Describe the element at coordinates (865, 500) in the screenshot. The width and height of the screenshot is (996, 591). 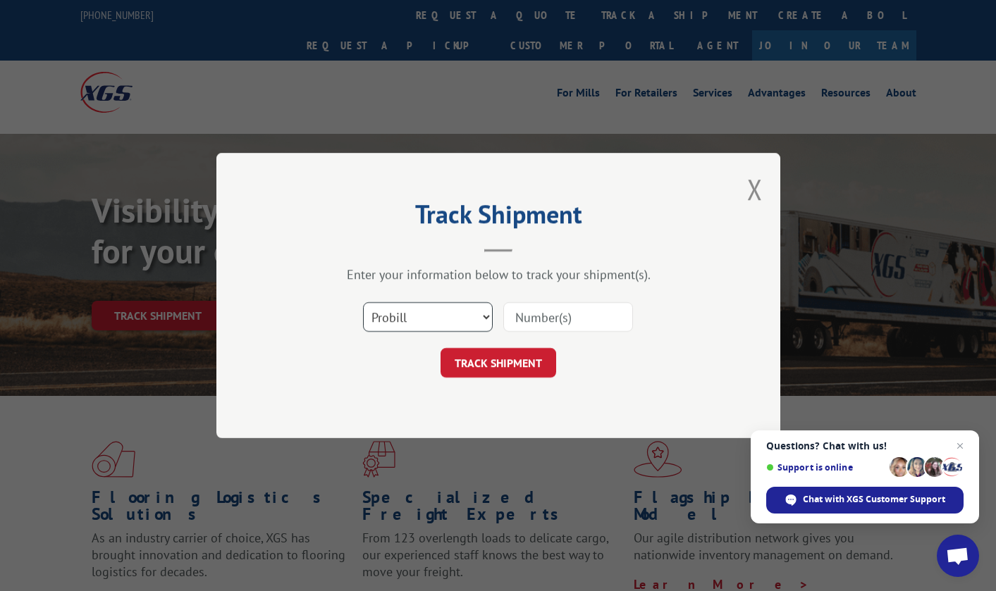
I see `div: Chat with XGS Customer Support` at that location.